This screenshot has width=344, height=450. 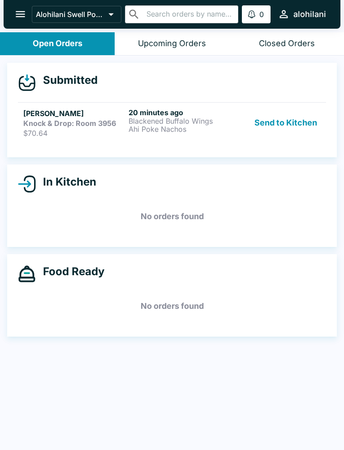 I want to click on strong: Knock & Drop: Room 3956, so click(x=69, y=123).